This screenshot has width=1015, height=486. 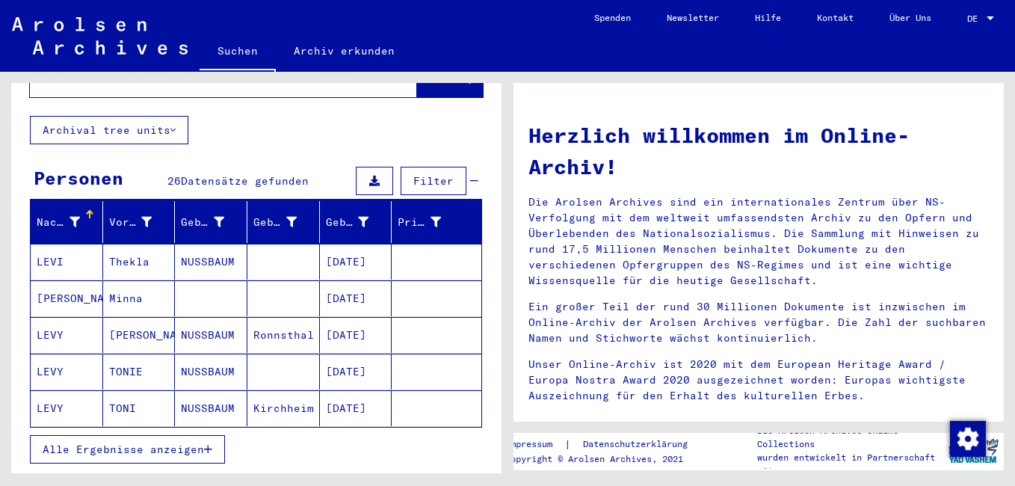 I want to click on p: Die Arolsen Archives Online-Collections, so click(x=849, y=437).